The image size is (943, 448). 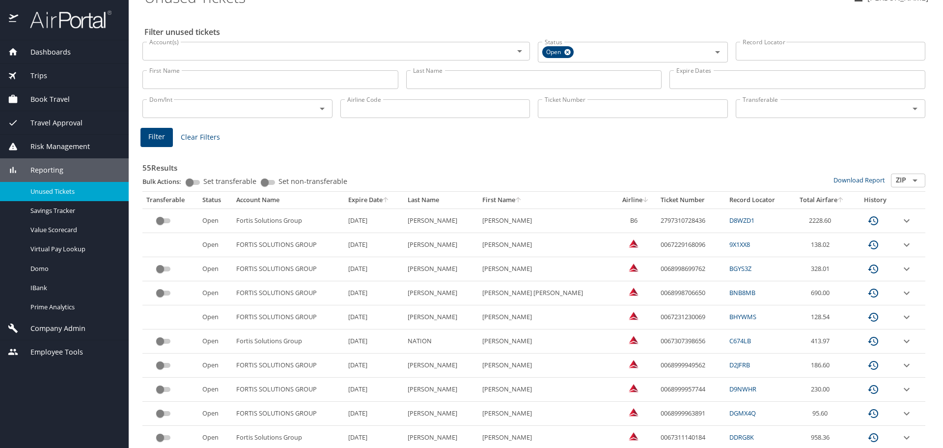 I want to click on img: airportal-logo.png, so click(x=65, y=19).